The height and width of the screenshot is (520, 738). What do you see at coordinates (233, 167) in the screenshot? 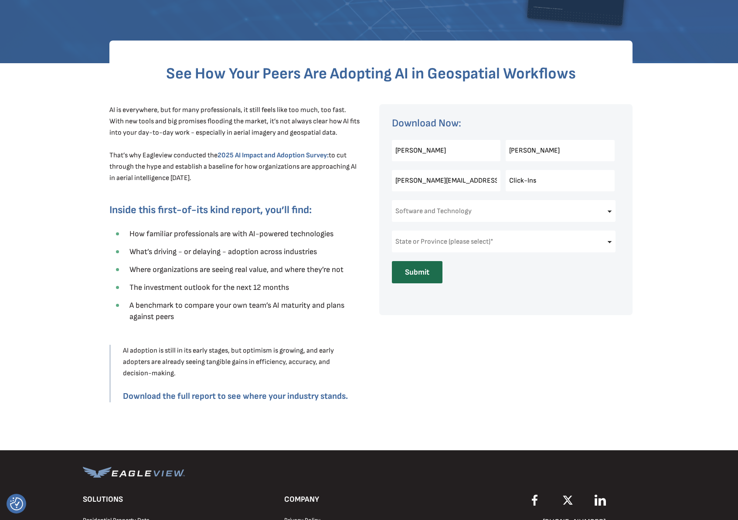
I see `span: to cut through the hype and establish a baseline for how organizations are approaching AI in aeri...` at bounding box center [233, 167].